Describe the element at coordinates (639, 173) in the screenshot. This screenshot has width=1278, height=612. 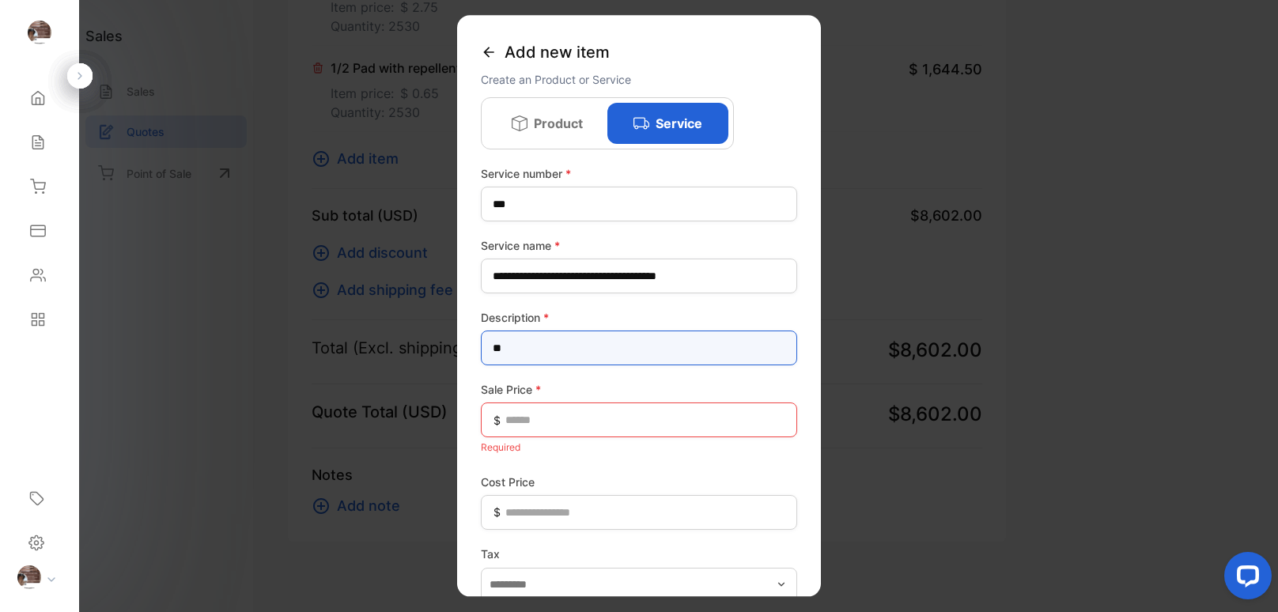
I see `label: Service number` at that location.